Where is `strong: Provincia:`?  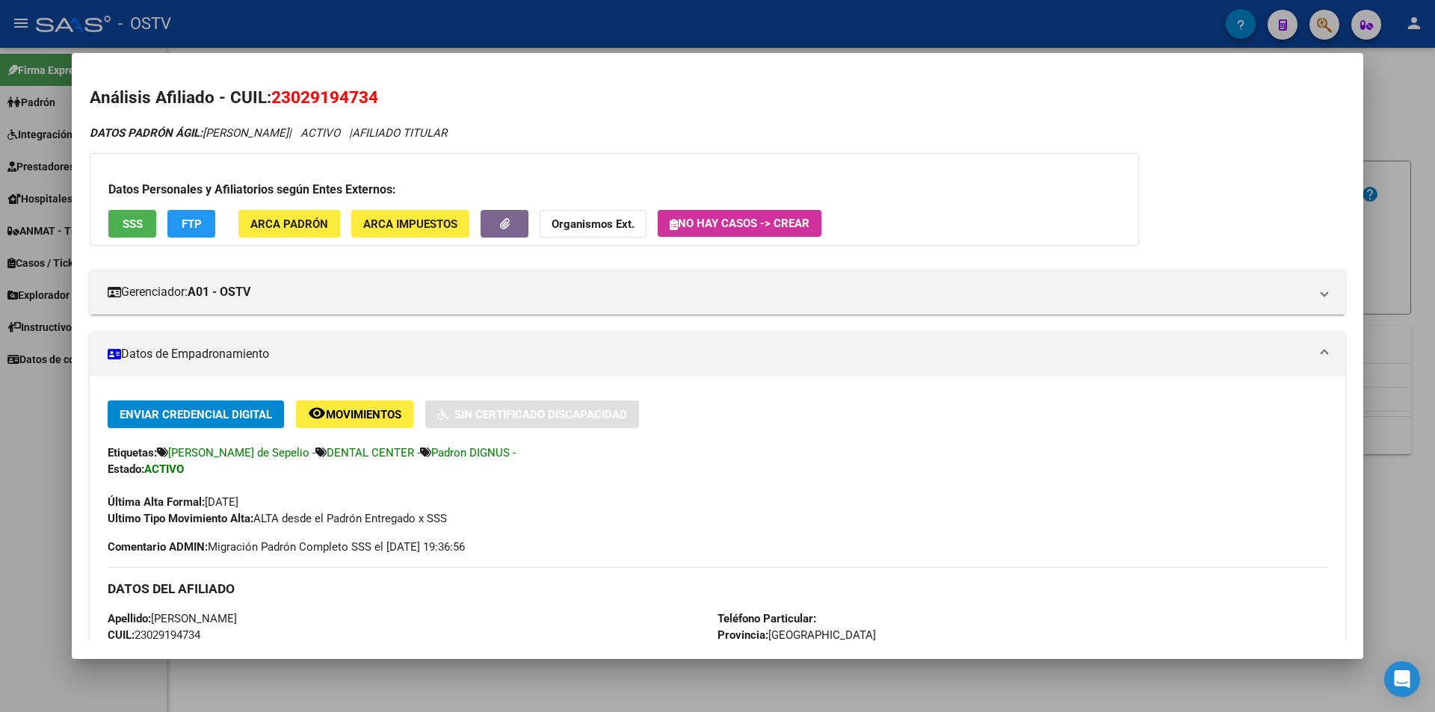
strong: Provincia: is located at coordinates (743, 635).